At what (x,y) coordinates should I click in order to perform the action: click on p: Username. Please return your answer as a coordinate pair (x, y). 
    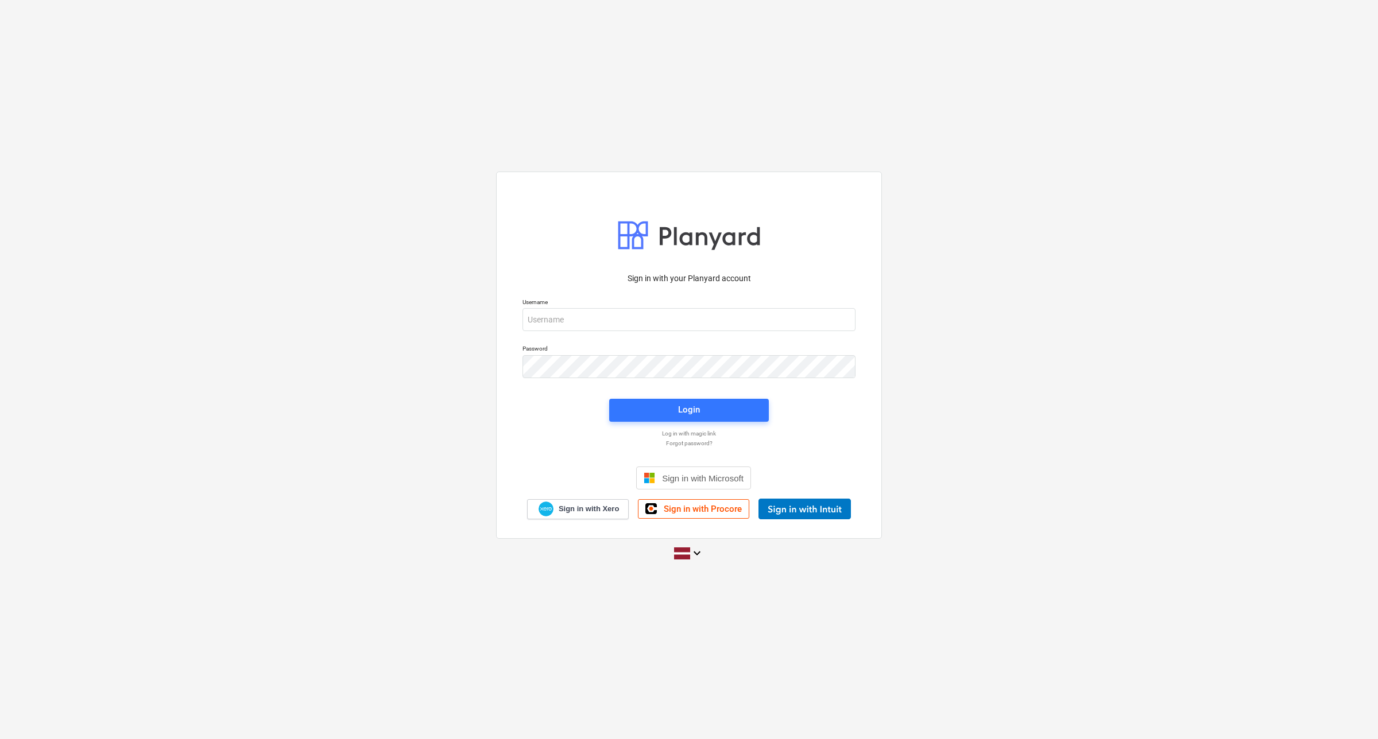
    Looking at the image, I should click on (689, 303).